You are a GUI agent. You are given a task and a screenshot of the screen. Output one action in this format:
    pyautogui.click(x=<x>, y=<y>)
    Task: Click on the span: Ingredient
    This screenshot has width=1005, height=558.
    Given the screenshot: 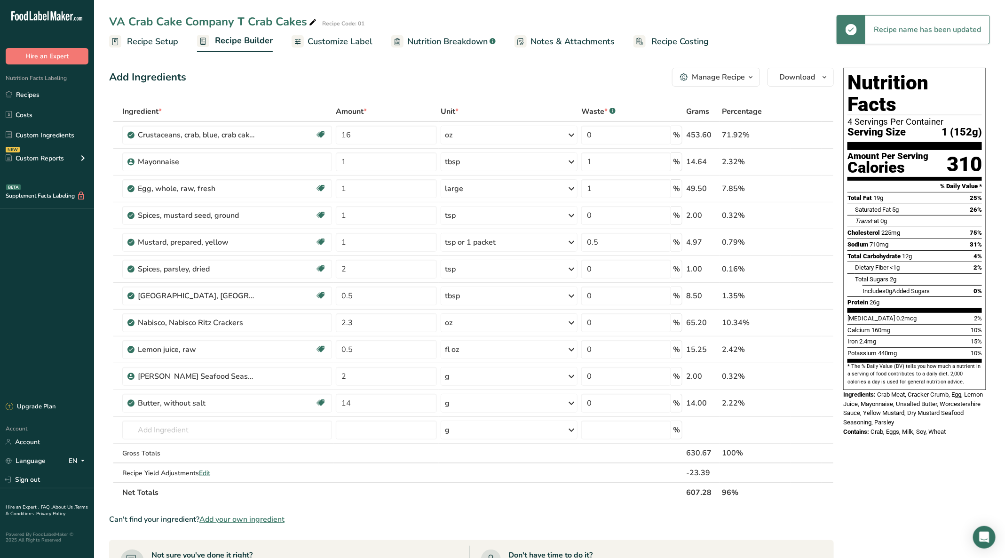 What is the action you would take?
    pyautogui.click(x=142, y=111)
    